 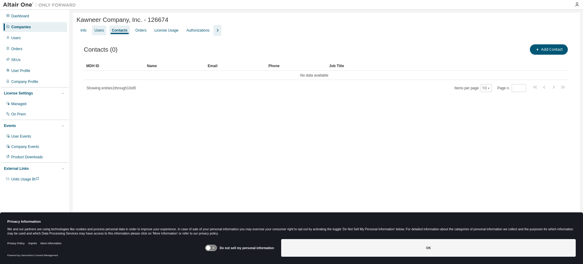 I want to click on button: Add Contact, so click(x=549, y=50).